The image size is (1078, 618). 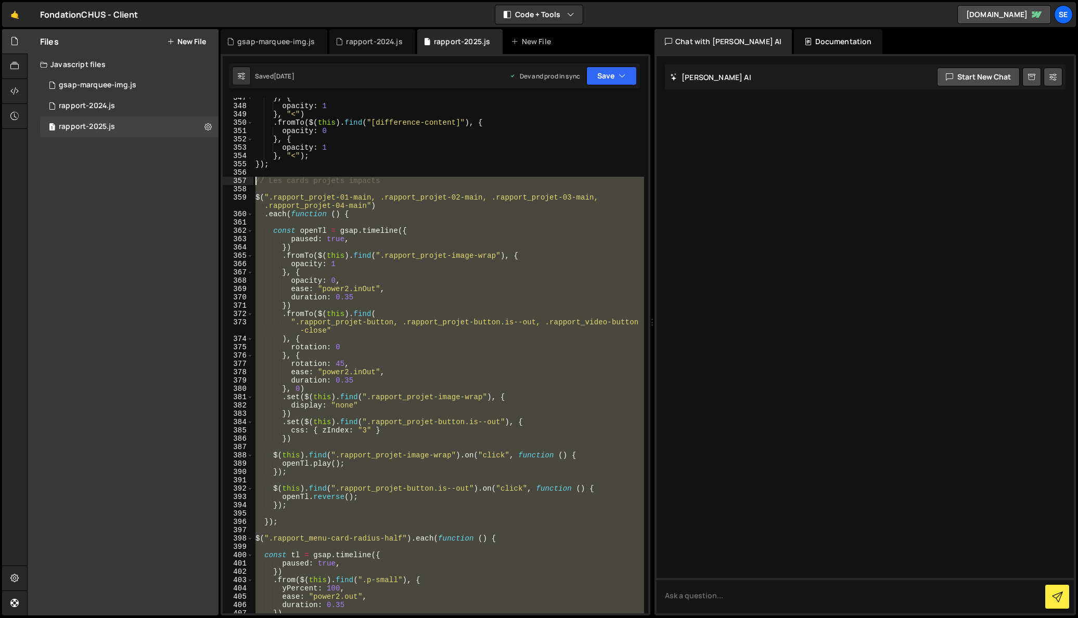 I want to click on div: 374, so click(x=238, y=339).